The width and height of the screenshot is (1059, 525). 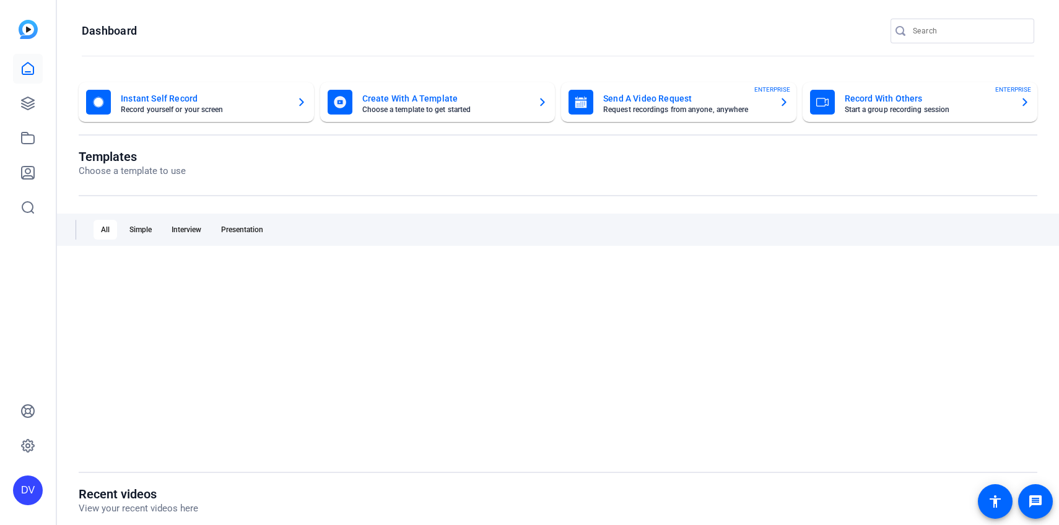 I want to click on mat-card-title: Instant Self Record, so click(x=204, y=98).